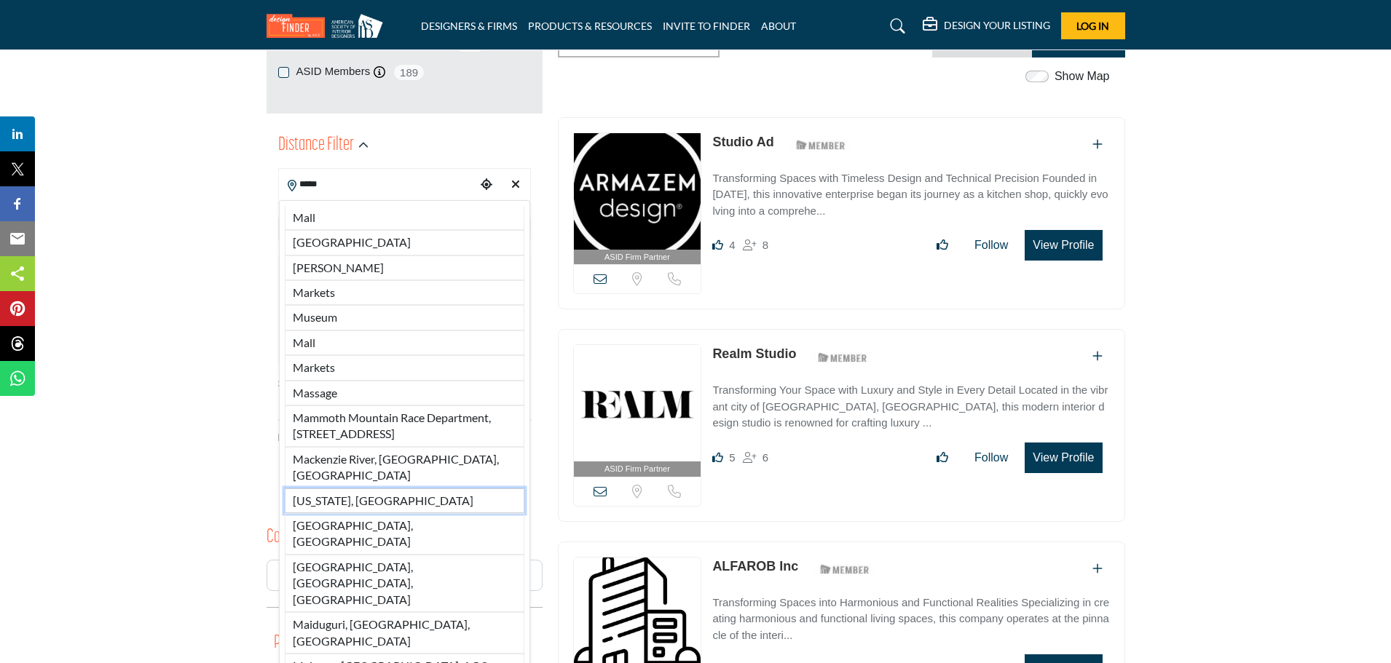  I want to click on img: Realm Studio, so click(637, 403).